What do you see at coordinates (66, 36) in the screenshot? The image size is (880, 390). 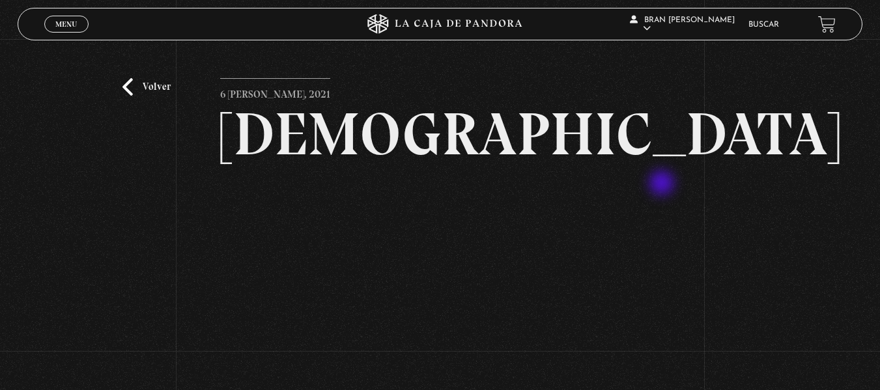 I see `span: Cerrar` at bounding box center [66, 36].